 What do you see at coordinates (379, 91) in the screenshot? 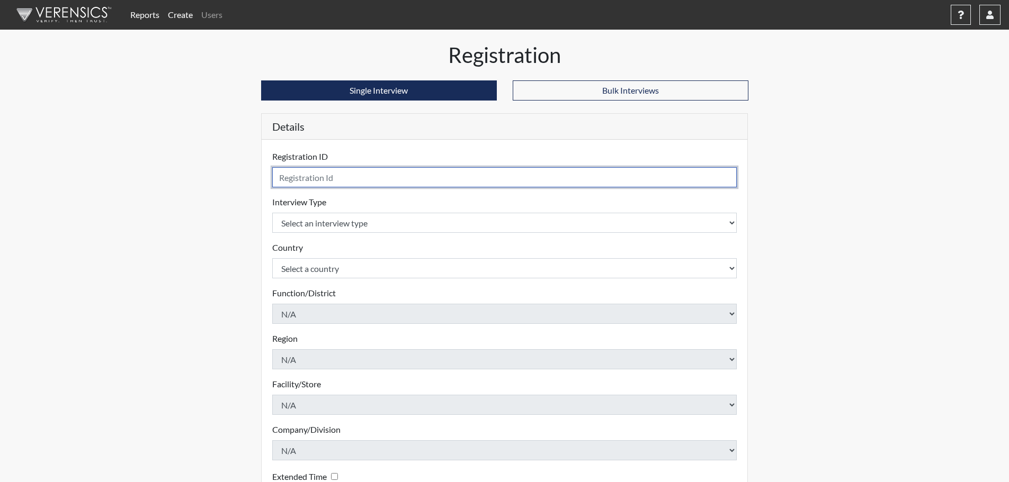
I see `button: Single Interview` at bounding box center [379, 91].